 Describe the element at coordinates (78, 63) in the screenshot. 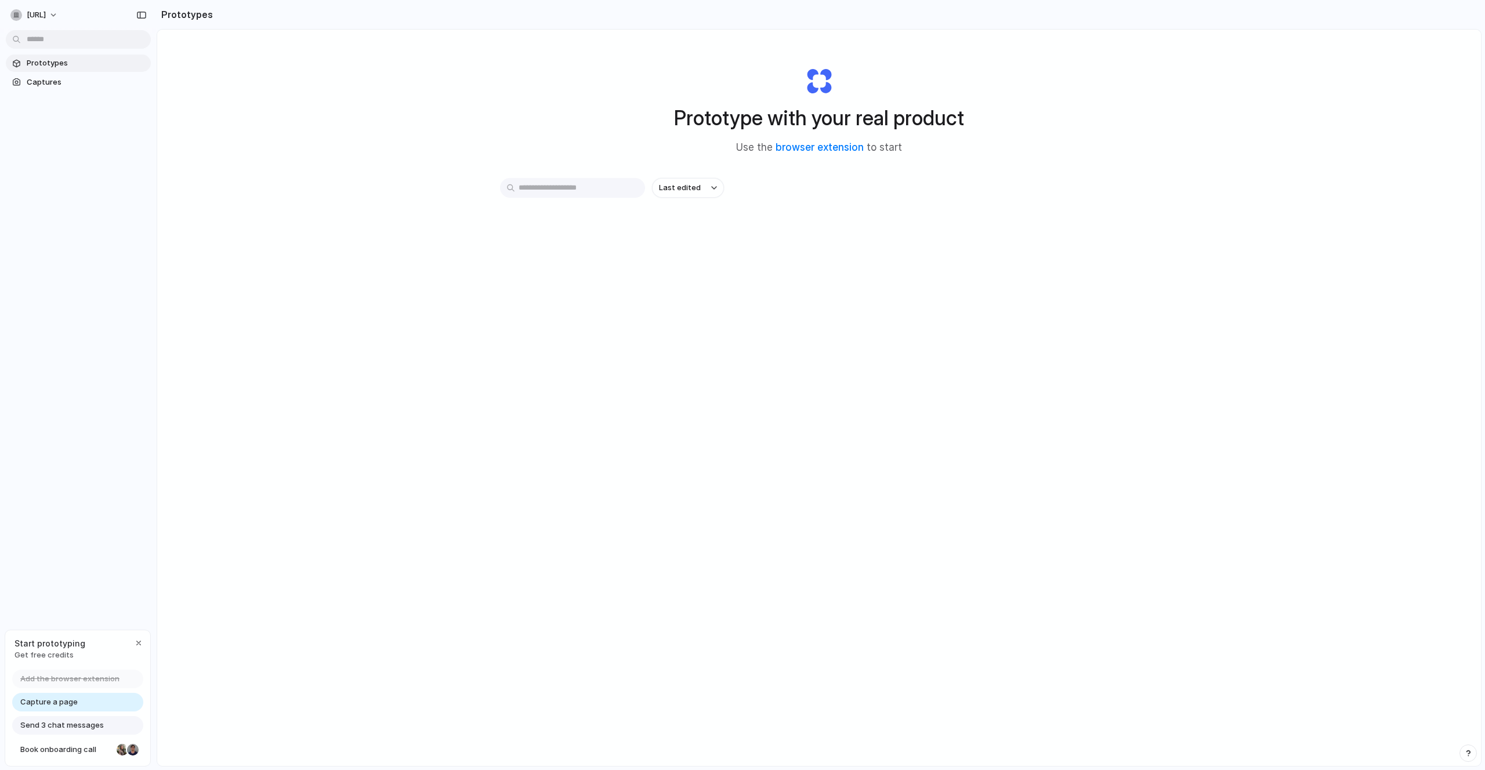

I see `a: Prototypes` at that location.